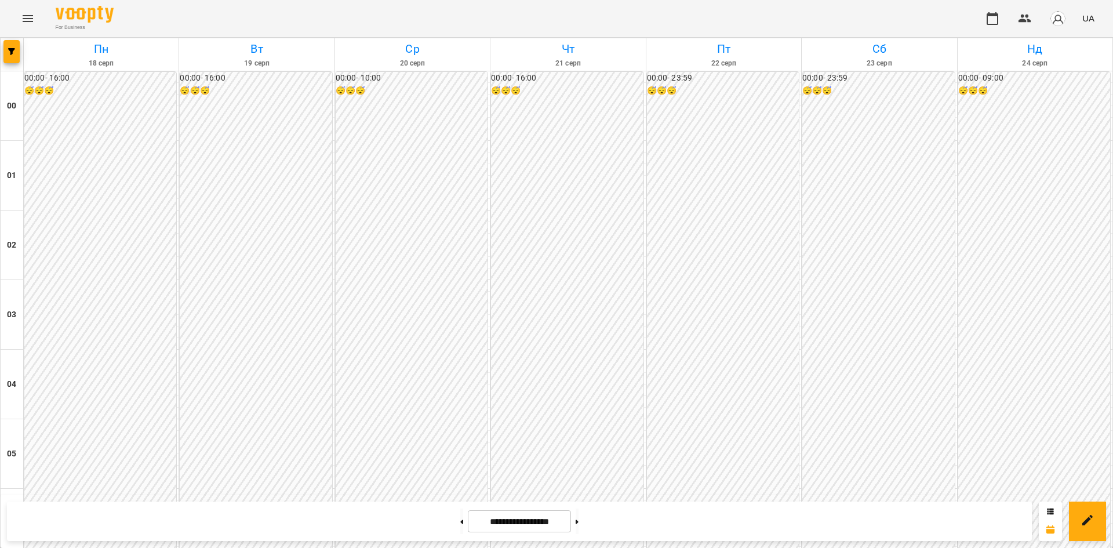 The width and height of the screenshot is (1113, 548). What do you see at coordinates (1034, 78) in the screenshot?
I see `h6: 00:00 - 09:00` at bounding box center [1034, 78].